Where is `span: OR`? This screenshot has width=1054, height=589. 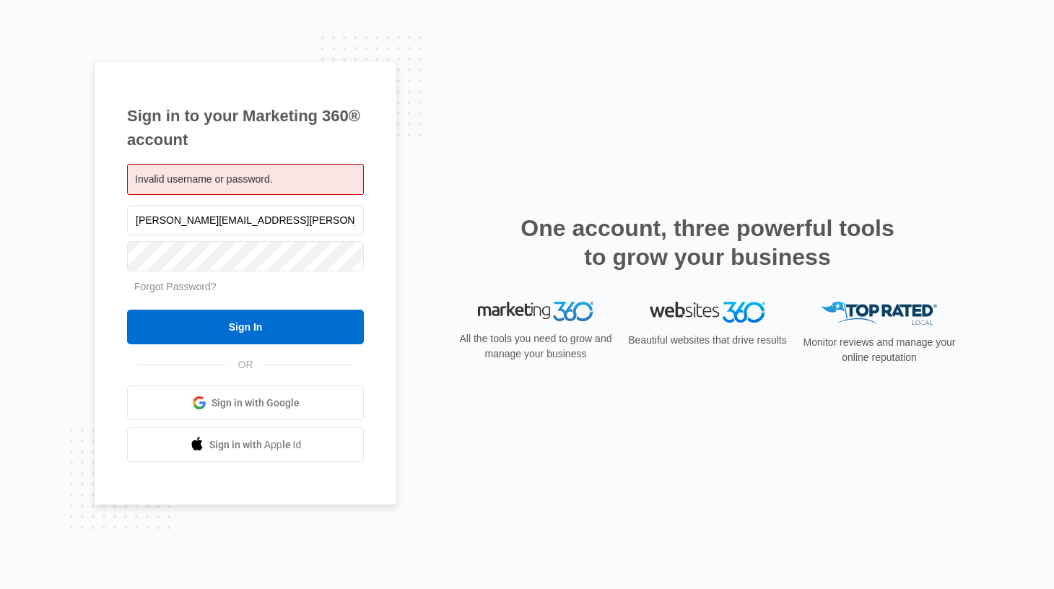 span: OR is located at coordinates (245, 365).